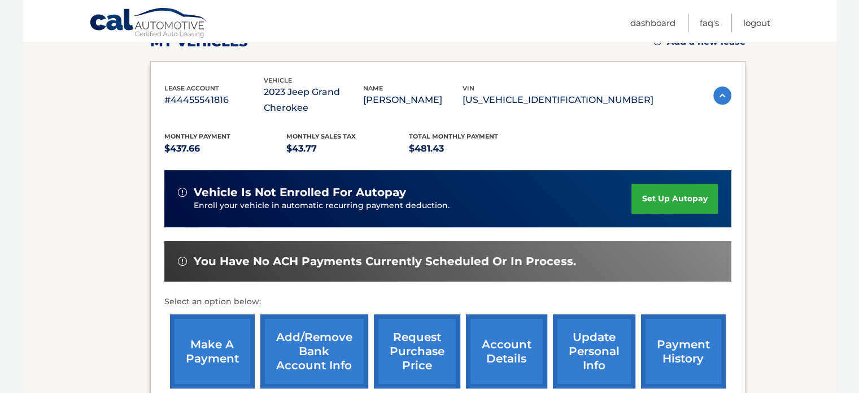 The height and width of the screenshot is (393, 859). What do you see at coordinates (314, 351) in the screenshot?
I see `a: Add/Remove bank account info` at bounding box center [314, 351].